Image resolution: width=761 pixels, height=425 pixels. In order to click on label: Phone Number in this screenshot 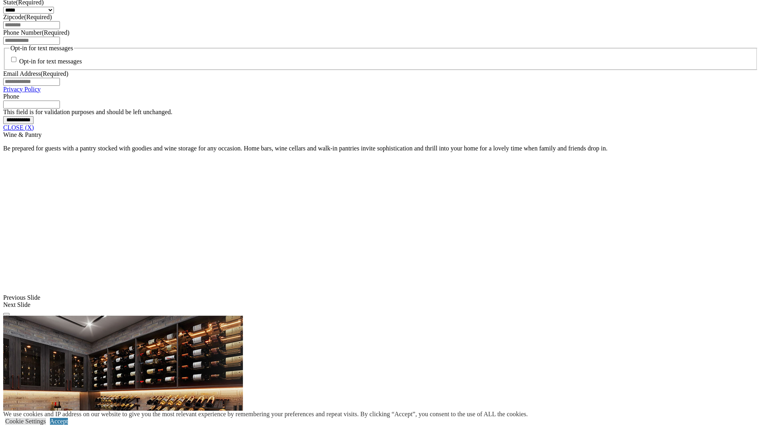, I will do `click(36, 32)`.